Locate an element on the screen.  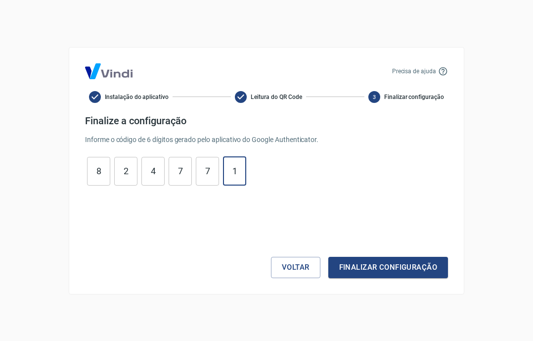
button: Finalizar configuração is located at coordinates (388, 267).